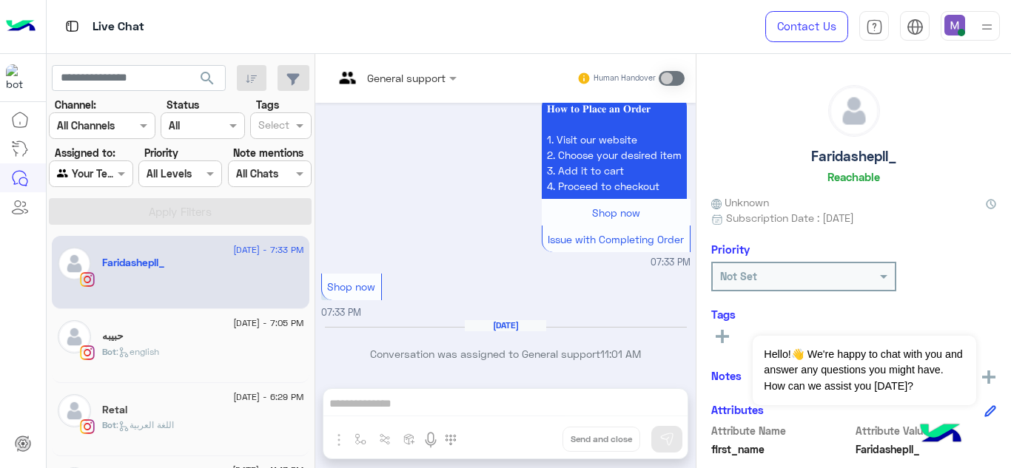 Image resolution: width=1011 pixels, height=468 pixels. What do you see at coordinates (782, 449) in the screenshot?
I see `span: first_name` at bounding box center [782, 449].